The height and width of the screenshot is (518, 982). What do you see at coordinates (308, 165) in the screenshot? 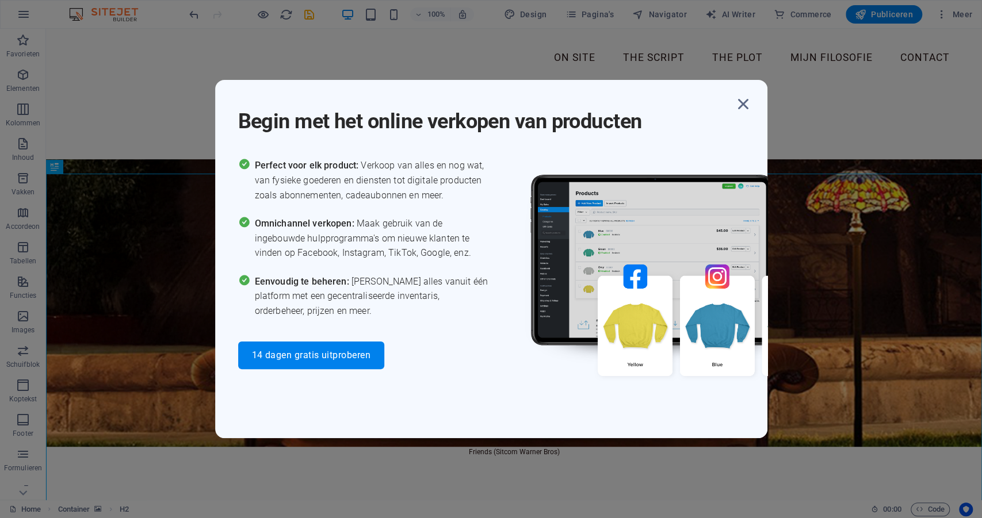
I see `span: Perfect voor elk product:` at bounding box center [308, 165].